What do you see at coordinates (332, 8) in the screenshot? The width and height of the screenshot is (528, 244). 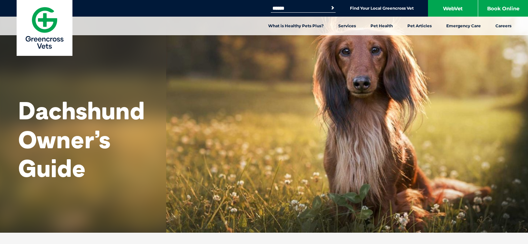 I see `button: Search` at bounding box center [332, 8].